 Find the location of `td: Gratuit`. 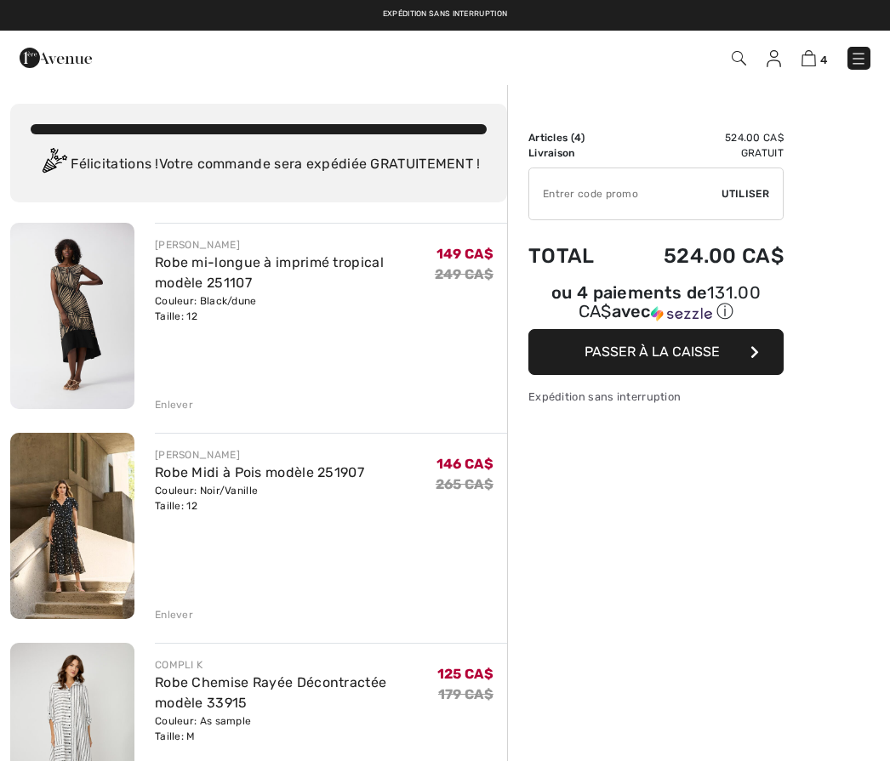

td: Gratuit is located at coordinates (701, 153).